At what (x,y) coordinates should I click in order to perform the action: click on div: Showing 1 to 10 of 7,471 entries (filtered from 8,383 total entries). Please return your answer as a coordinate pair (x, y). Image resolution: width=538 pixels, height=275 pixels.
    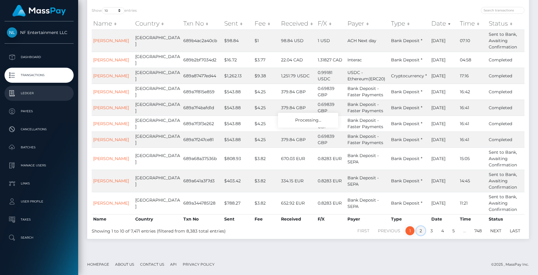
    Looking at the image, I should click on (179, 230).